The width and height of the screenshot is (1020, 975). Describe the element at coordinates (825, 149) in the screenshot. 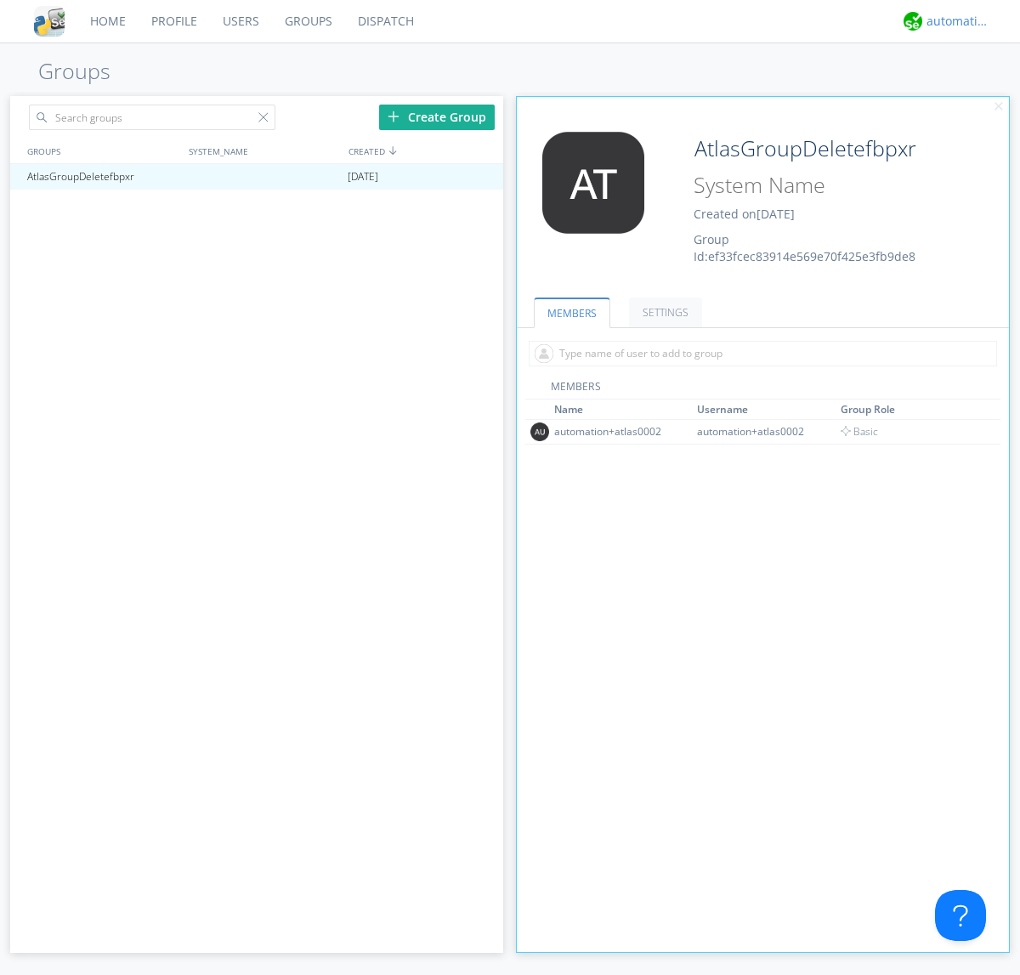

I see `input: Group Name` at that location.